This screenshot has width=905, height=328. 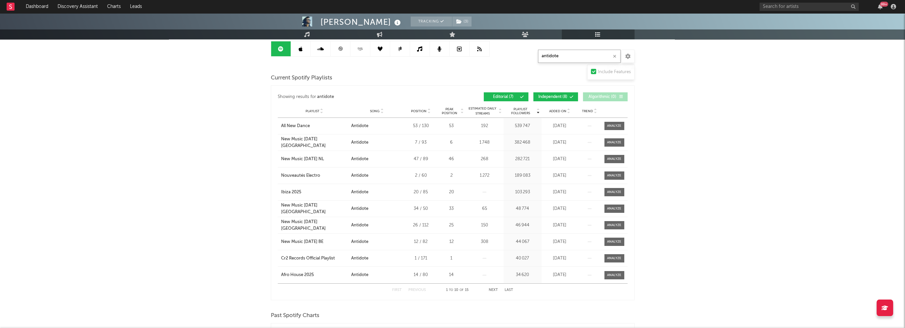 I want to click on div: 40 027, so click(x=522, y=258).